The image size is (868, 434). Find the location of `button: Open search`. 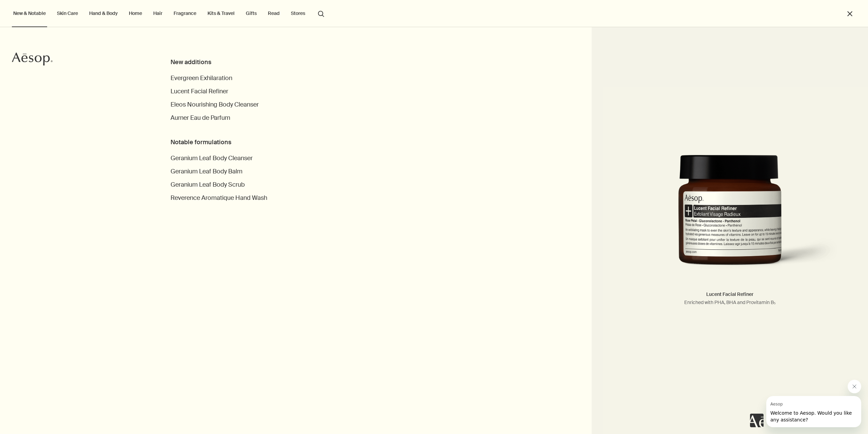

button: Open search is located at coordinates (321, 13).